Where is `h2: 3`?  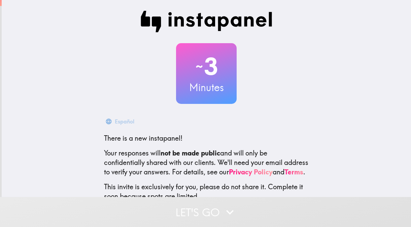 h2: 3 is located at coordinates (206, 66).